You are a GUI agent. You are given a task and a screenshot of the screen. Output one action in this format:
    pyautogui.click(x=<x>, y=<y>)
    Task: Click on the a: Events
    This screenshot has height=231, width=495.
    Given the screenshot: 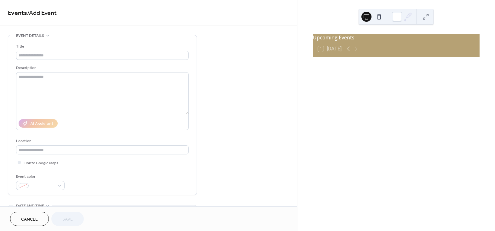 What is the action you would take?
    pyautogui.click(x=17, y=13)
    